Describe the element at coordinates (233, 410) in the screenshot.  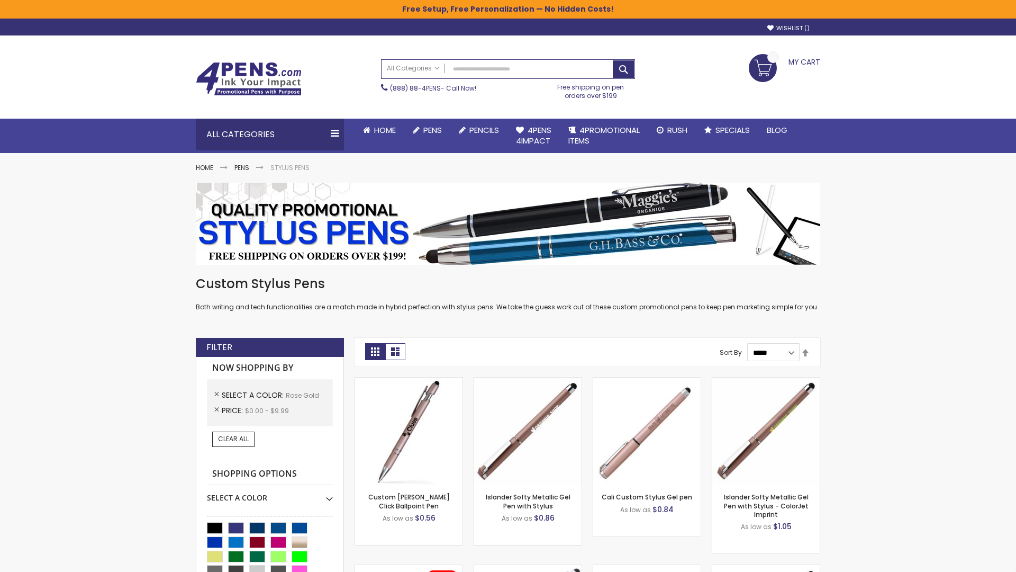
I see `span: Price` at that location.